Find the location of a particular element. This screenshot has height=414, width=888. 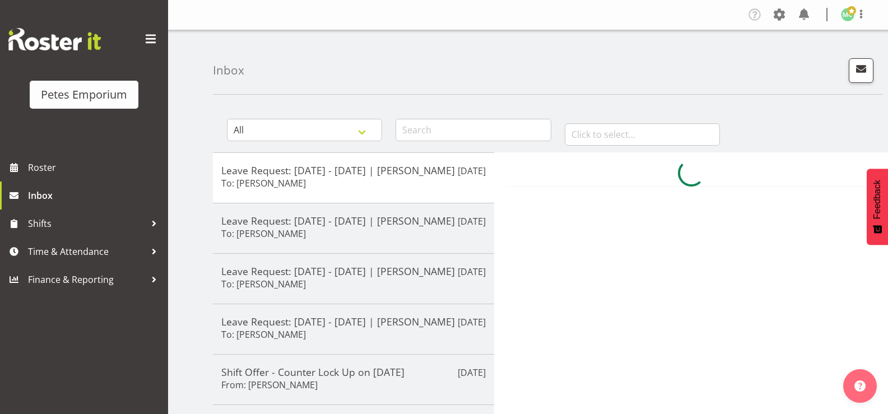

h4: Inbox is located at coordinates (229, 70).